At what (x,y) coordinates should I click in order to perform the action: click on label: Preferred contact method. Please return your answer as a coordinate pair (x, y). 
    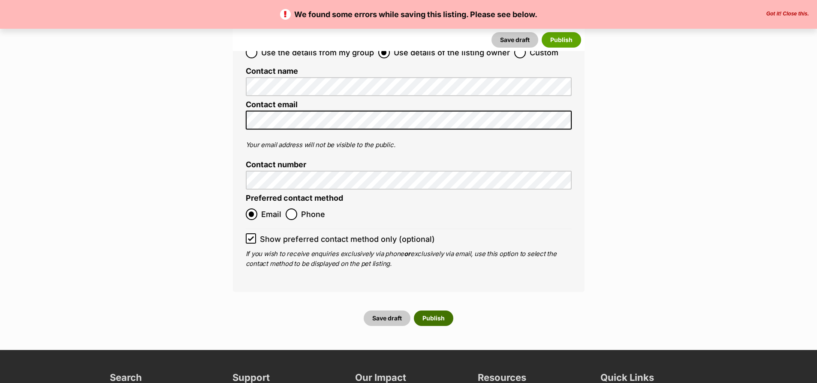
    Looking at the image, I should click on (294, 198).